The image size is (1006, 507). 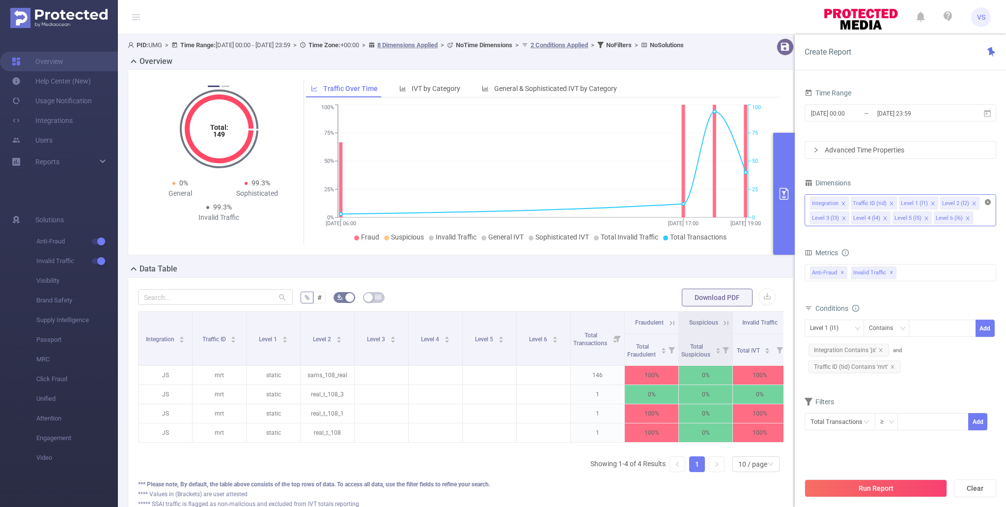 I want to click on span: Solutions, so click(x=50, y=220).